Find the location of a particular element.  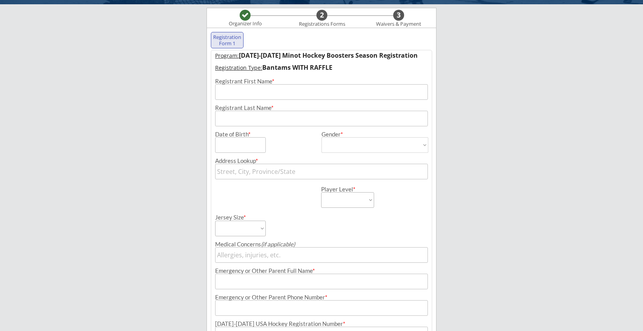

input: Street, City, Province/State is located at coordinates (321, 171).